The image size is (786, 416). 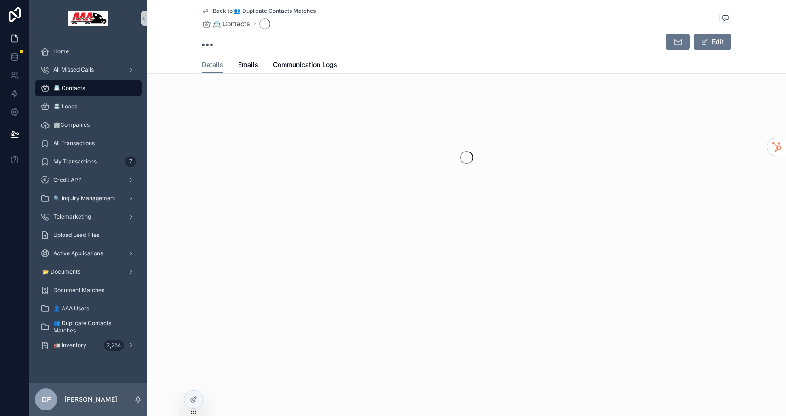 What do you see at coordinates (88, 346) in the screenshot?
I see `a: 🚛 Inventory2,254` at bounding box center [88, 346].